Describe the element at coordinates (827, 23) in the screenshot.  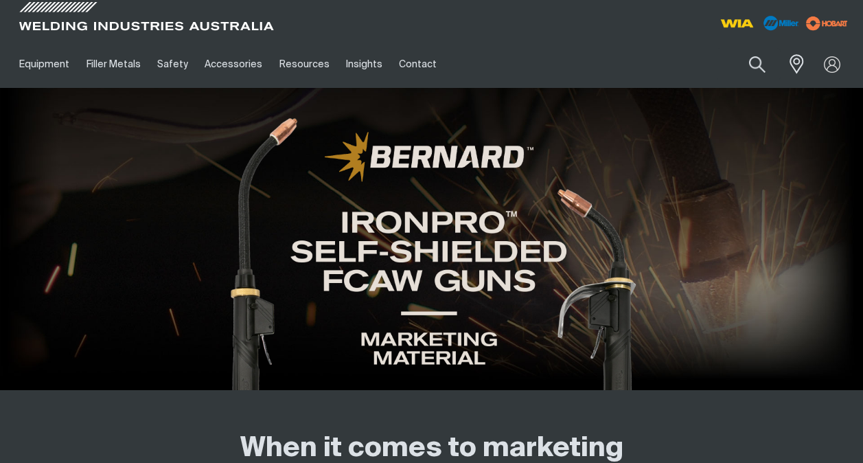
I see `a: miller` at that location.